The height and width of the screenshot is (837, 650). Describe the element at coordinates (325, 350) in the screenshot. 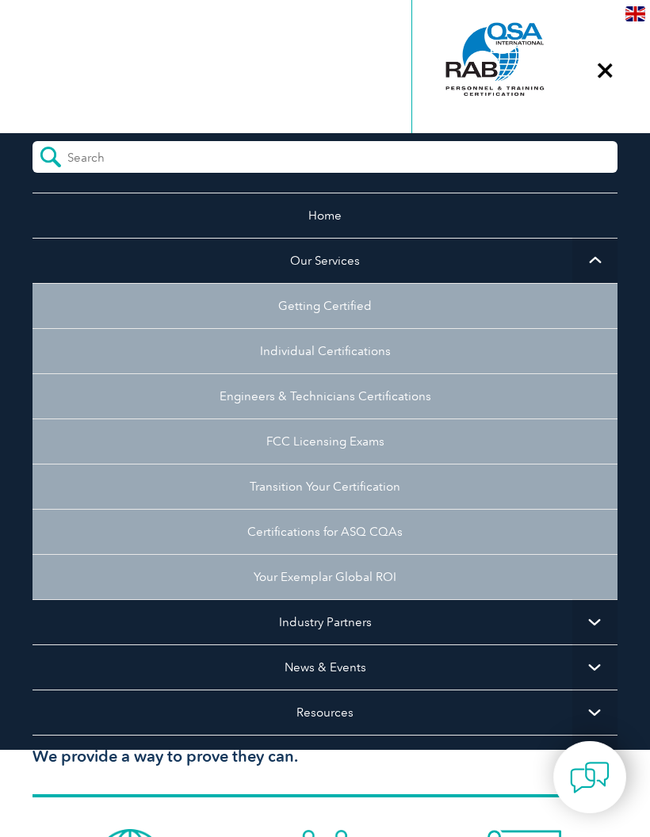

I see `a: Individual Certifications` at that location.